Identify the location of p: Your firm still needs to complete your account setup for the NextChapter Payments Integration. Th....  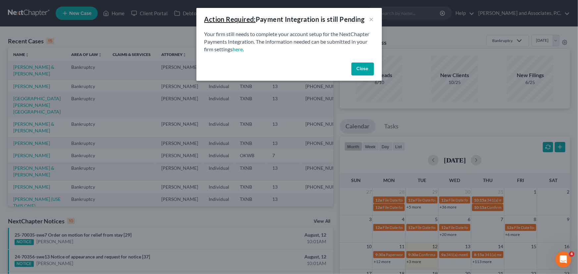
(289, 42).